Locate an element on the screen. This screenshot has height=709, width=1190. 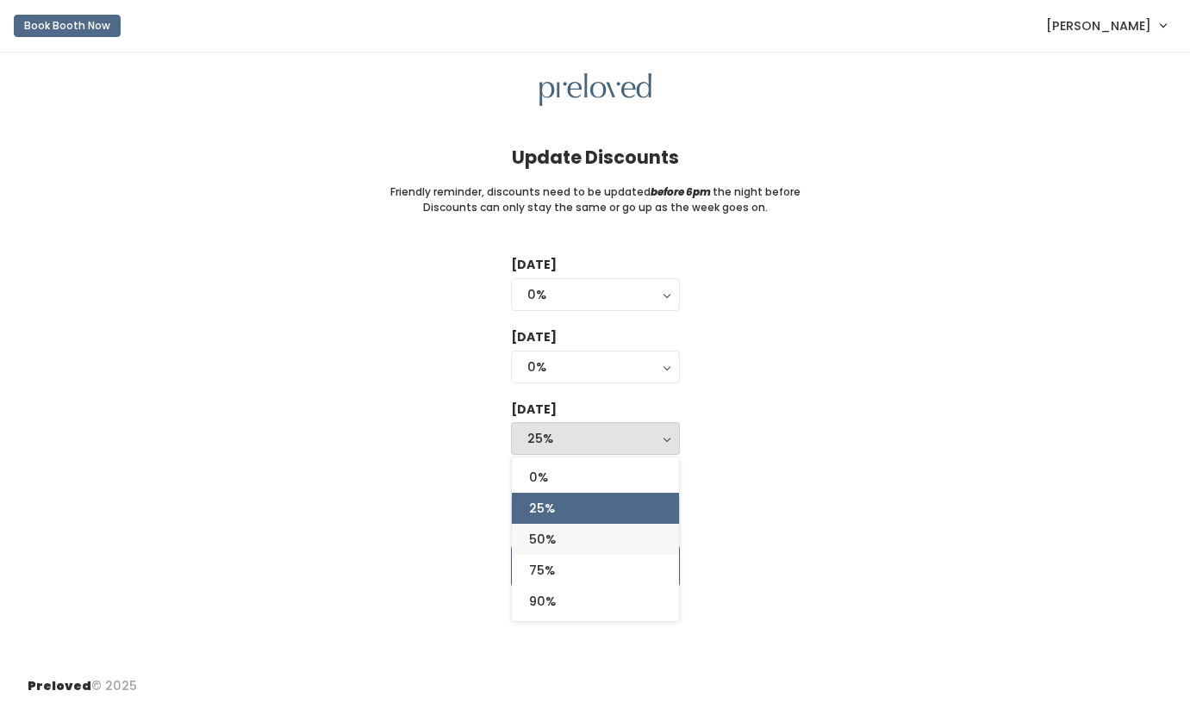
span: 25% is located at coordinates (542, 508).